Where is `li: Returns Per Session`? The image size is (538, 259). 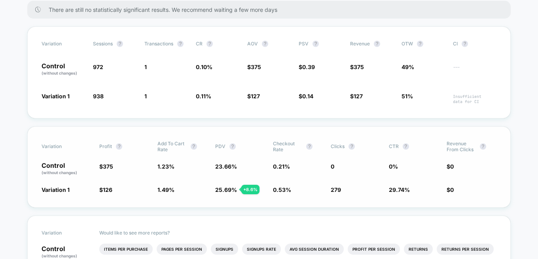 li: Returns Per Session is located at coordinates (465, 250).